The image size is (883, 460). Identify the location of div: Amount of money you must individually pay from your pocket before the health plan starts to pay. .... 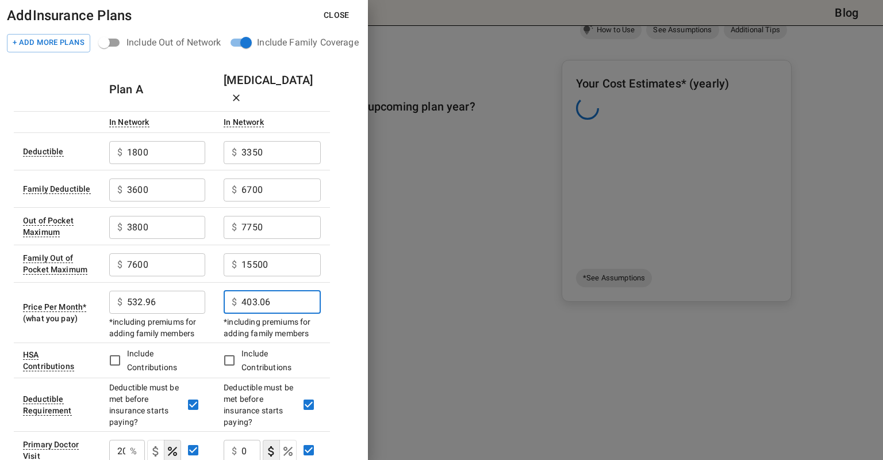
(43, 151).